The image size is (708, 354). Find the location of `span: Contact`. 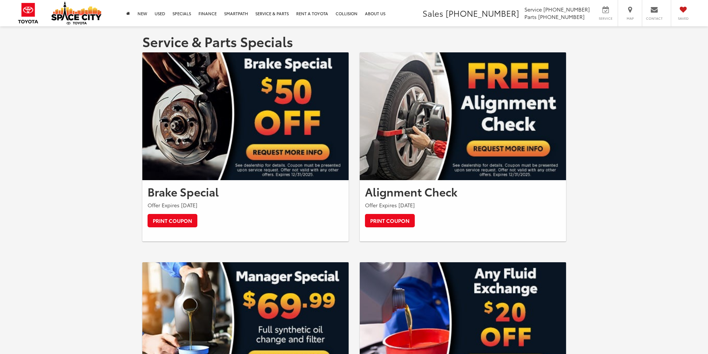

span: Contact is located at coordinates (654, 18).